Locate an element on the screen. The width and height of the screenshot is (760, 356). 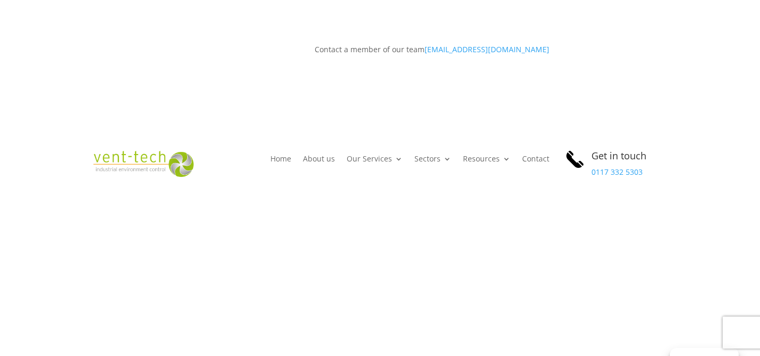
a: About us is located at coordinates (319, 161).